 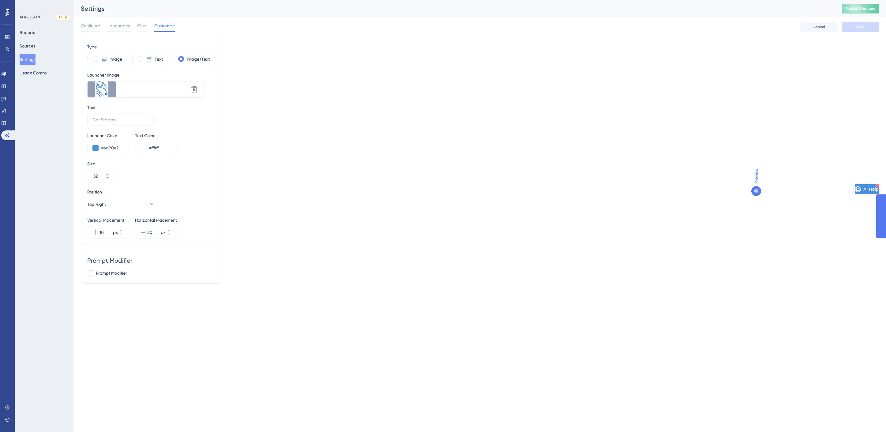 What do you see at coordinates (28, 59) in the screenshot?
I see `button: Settings` at bounding box center [28, 59].